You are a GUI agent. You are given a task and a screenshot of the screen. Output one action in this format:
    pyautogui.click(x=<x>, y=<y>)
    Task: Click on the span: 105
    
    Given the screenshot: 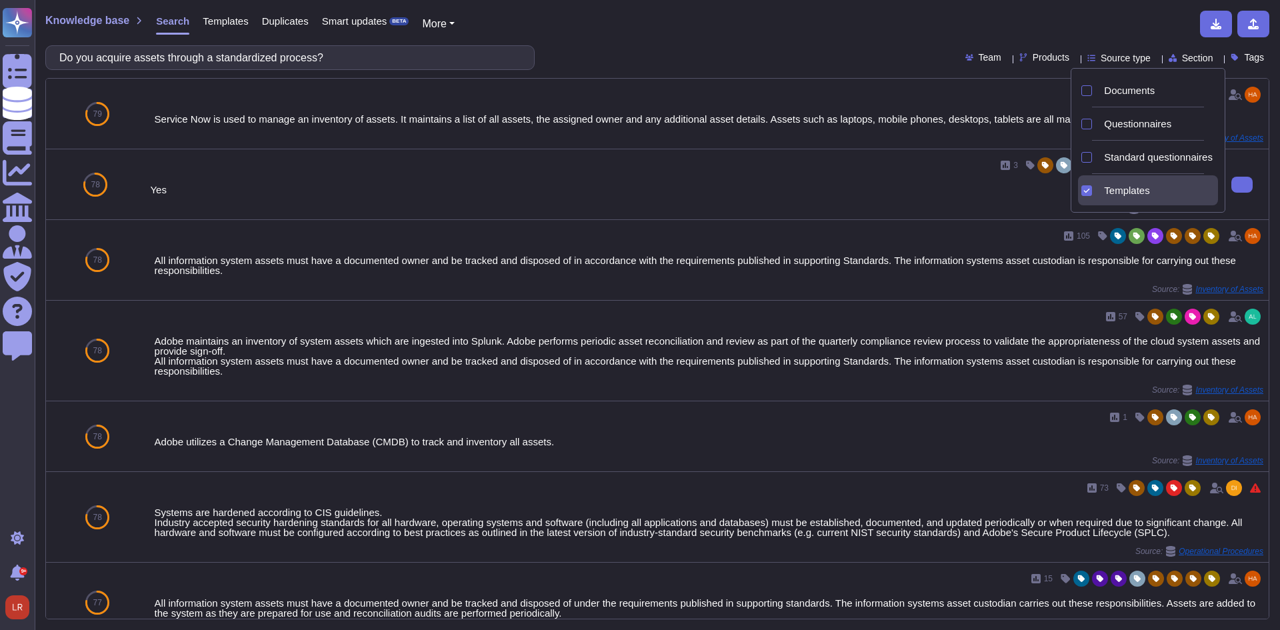 What is the action you would take?
    pyautogui.click(x=1083, y=236)
    